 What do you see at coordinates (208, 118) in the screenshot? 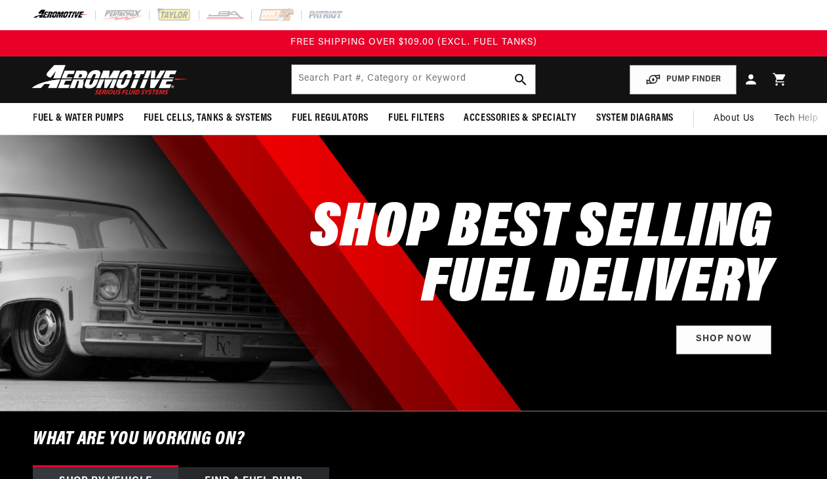
I see `span: Fuel Cells, Tanks & Systems` at bounding box center [208, 118].